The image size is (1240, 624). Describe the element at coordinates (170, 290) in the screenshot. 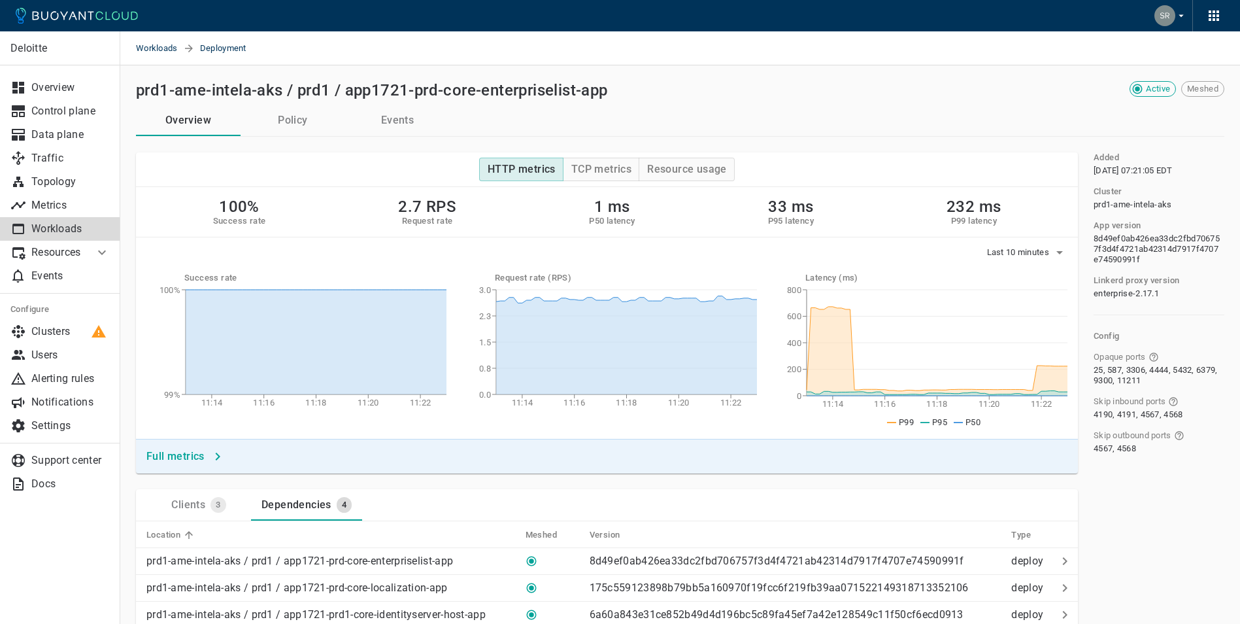

I see `tspan: 100%` at that location.